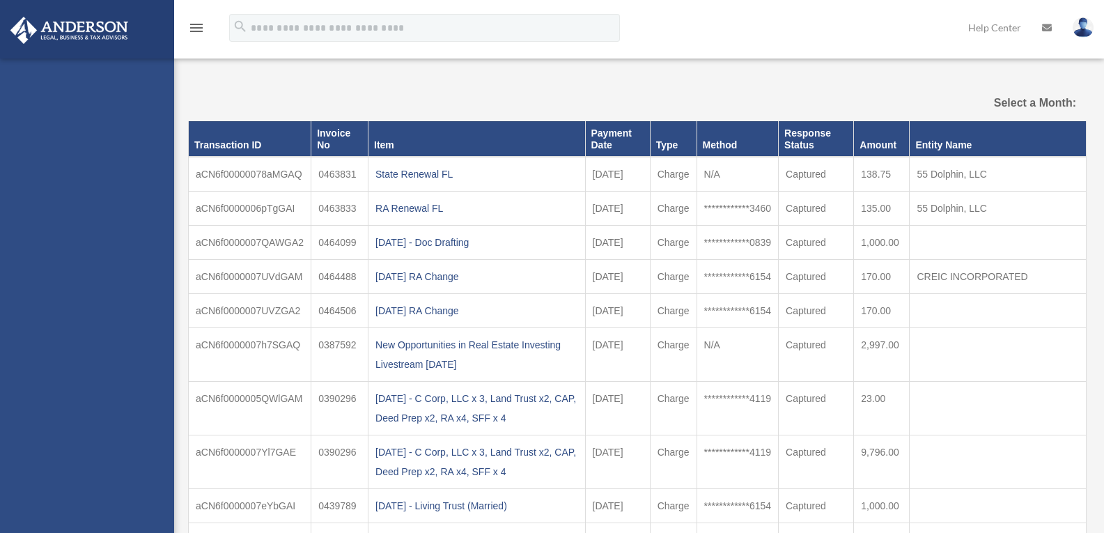 This screenshot has height=533, width=1104. Describe the element at coordinates (250, 208) in the screenshot. I see `td: aCN6f0000006pTgGAI` at that location.